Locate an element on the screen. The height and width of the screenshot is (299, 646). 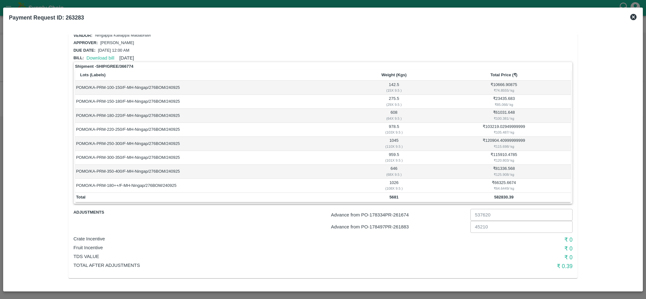
td: 608 is located at coordinates (394, 116).